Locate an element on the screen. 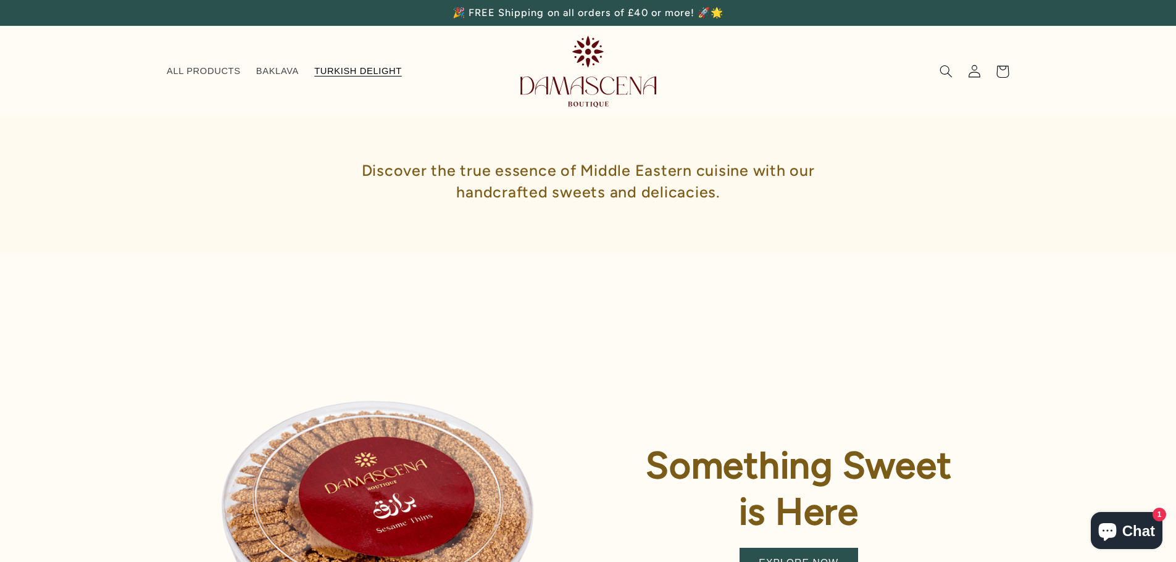 This screenshot has width=1176, height=562. strong: Something Sweet is Here is located at coordinates (798, 488).